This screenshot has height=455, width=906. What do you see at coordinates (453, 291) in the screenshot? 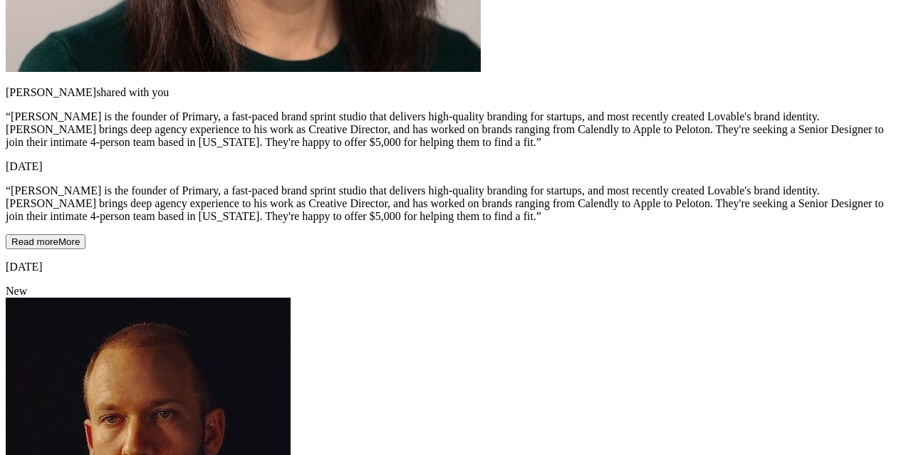
I see `div: New` at bounding box center [453, 291].